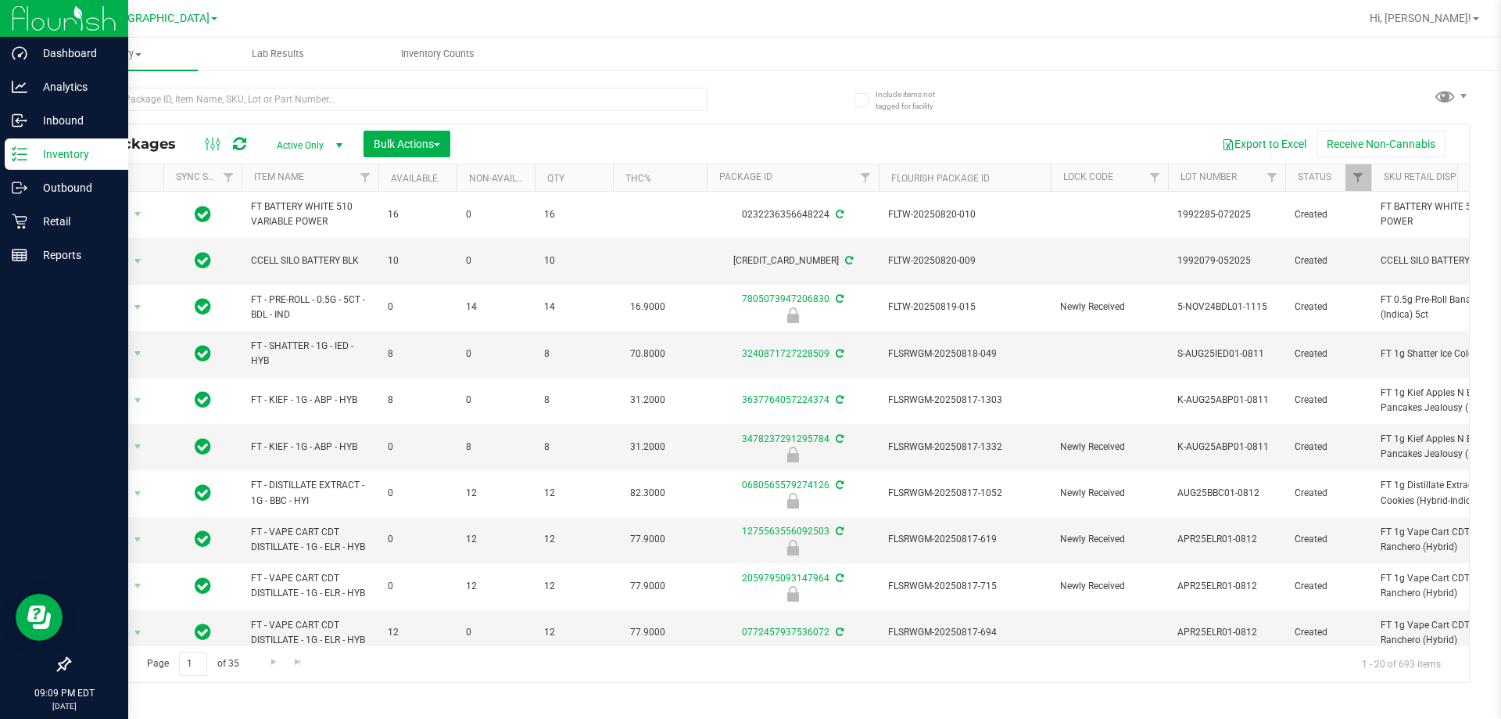 Image resolution: width=1501 pixels, height=719 pixels. What do you see at coordinates (20, 120) in the screenshot?
I see `inline-svg: Inbound` at bounding box center [20, 120].